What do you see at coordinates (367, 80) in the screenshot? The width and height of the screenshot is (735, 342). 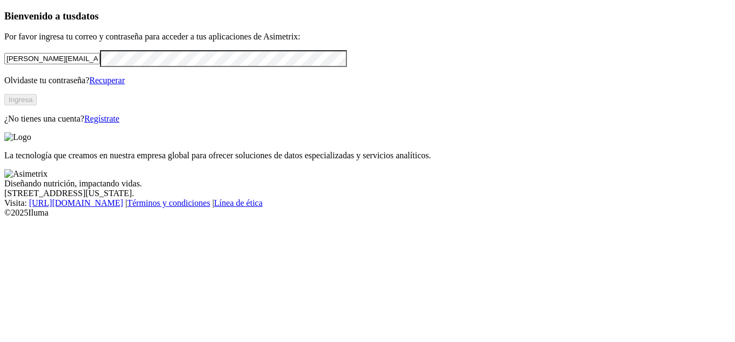 I see `p: Olvidaste tu contraseña?` at bounding box center [367, 80].